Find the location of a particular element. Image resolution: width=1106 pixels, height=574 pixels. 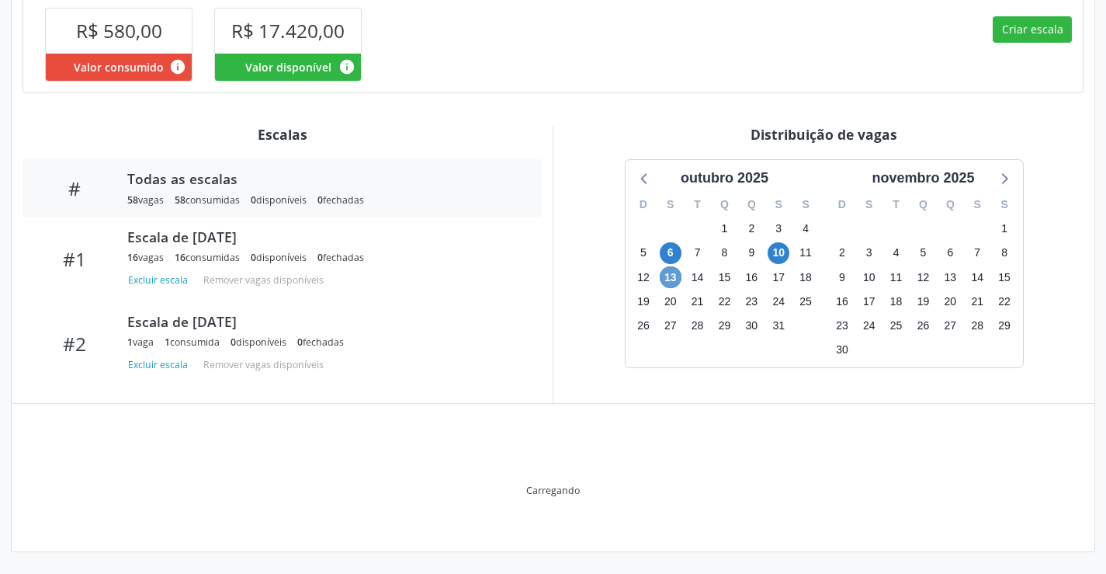

span: quarta-feira, 15 de outubro de 2025 is located at coordinates (724, 277).